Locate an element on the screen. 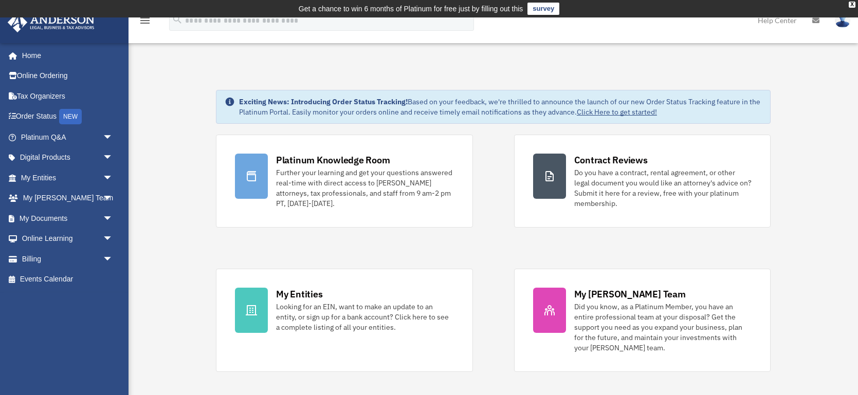  div: Platinum Knowledge Room is located at coordinates (333, 160).